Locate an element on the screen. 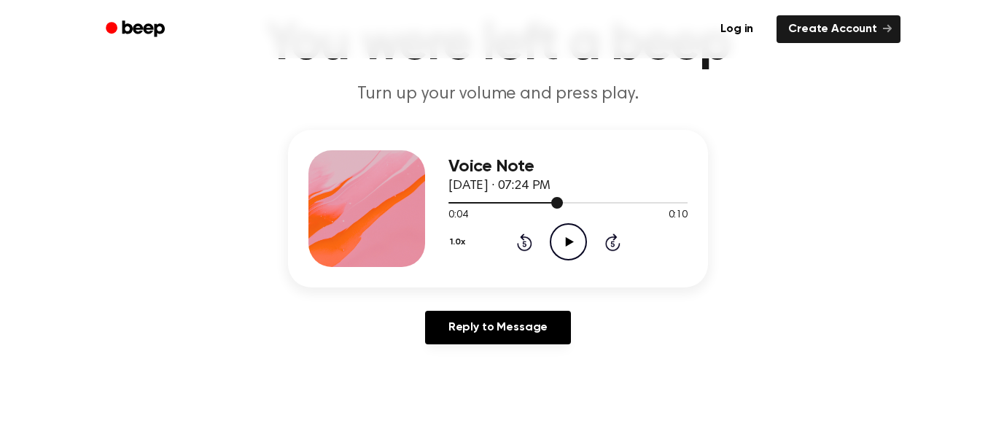  button: 1.0x is located at coordinates (459, 242).